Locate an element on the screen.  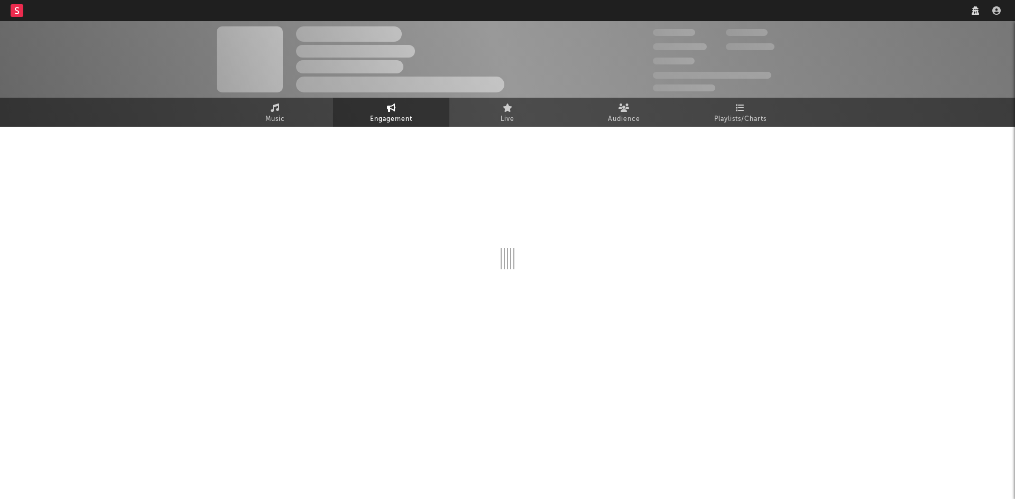
span: 300,000 is located at coordinates (674, 32).